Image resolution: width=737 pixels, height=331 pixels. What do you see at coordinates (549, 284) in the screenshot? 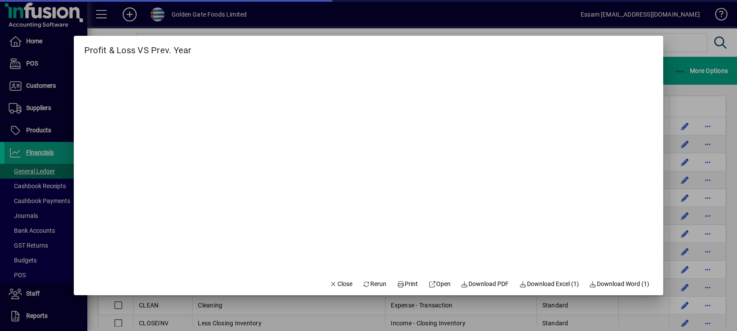
I see `span: Download Excel (1)` at bounding box center [549, 284].